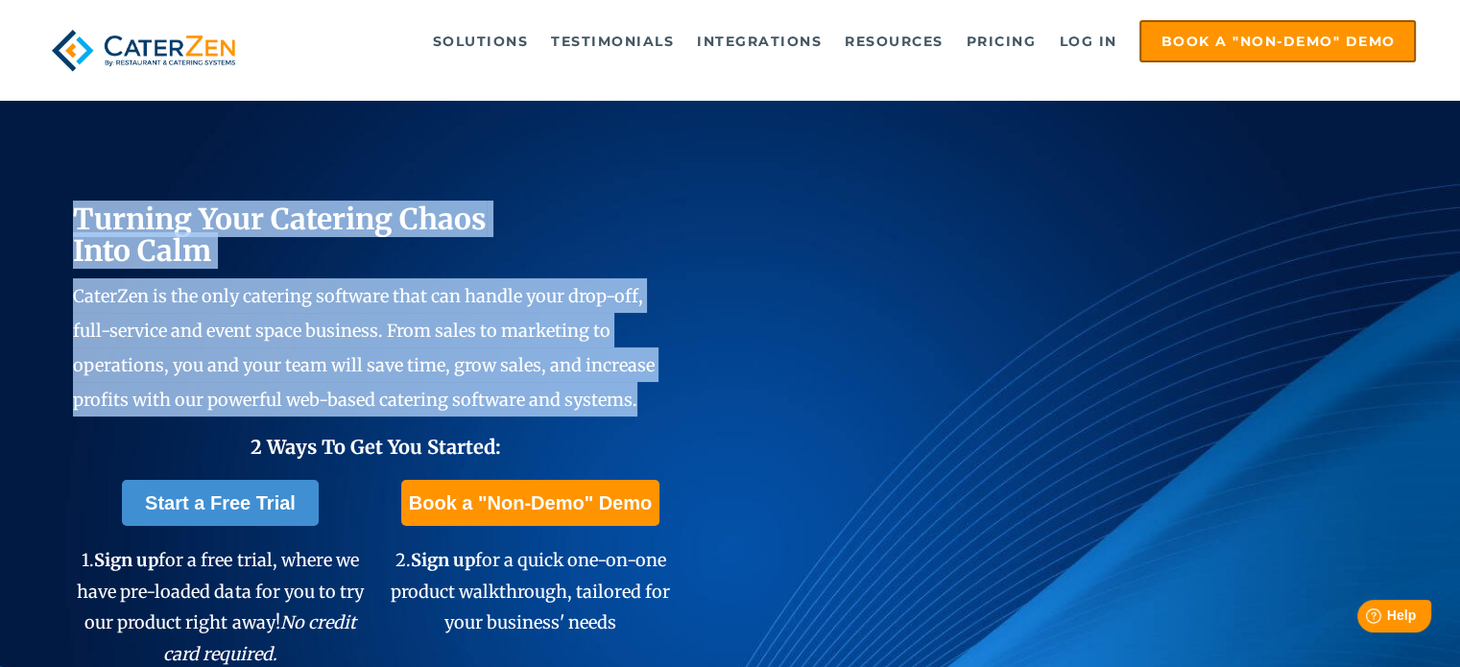 The image size is (1460, 667). Describe the element at coordinates (894, 41) in the screenshot. I see `a: Resources` at that location.